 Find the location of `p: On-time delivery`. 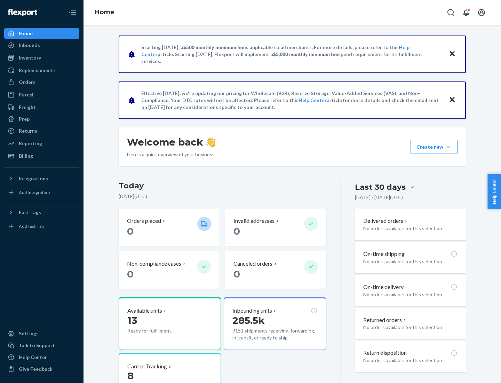

p: On-time delivery is located at coordinates (384, 287).